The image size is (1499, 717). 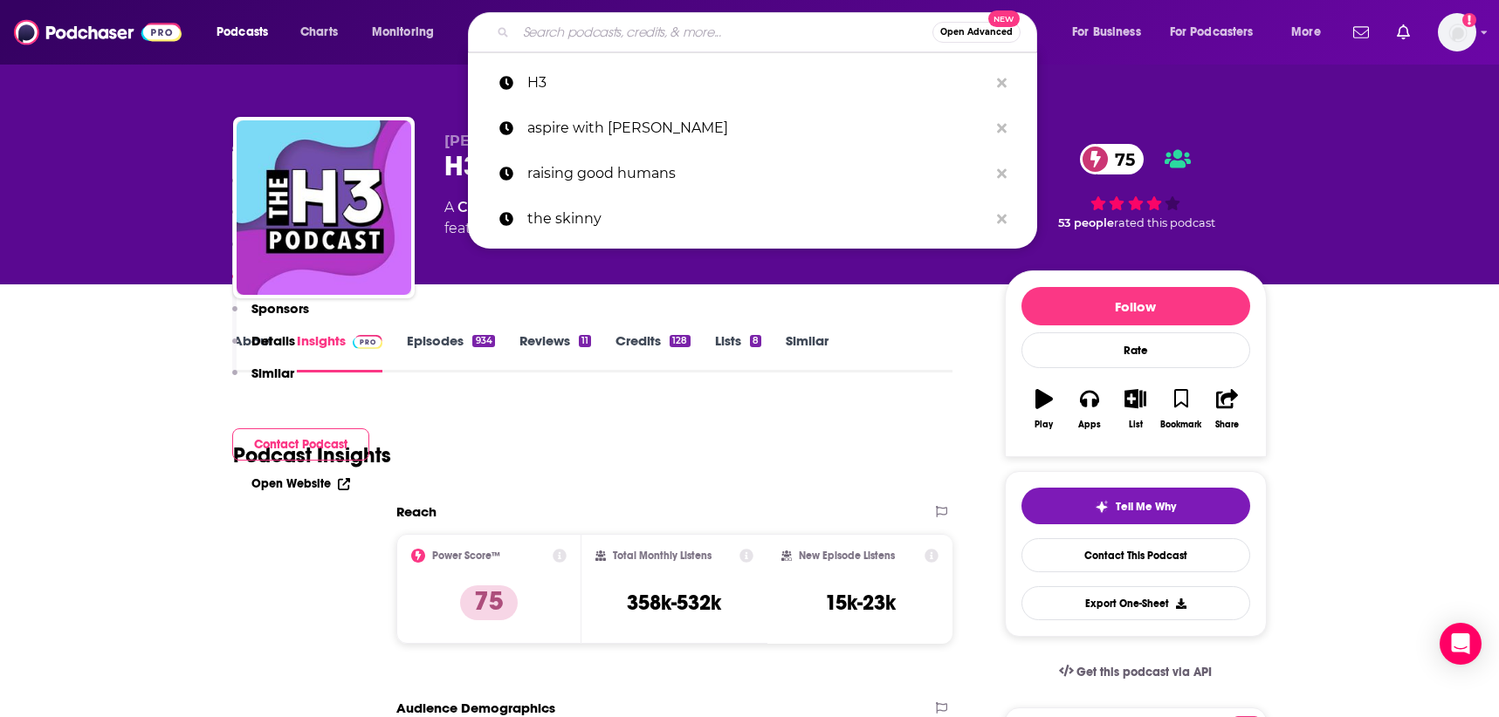 What do you see at coordinates (324, 208) in the screenshot?
I see `a: H3 Podcast` at bounding box center [324, 208].